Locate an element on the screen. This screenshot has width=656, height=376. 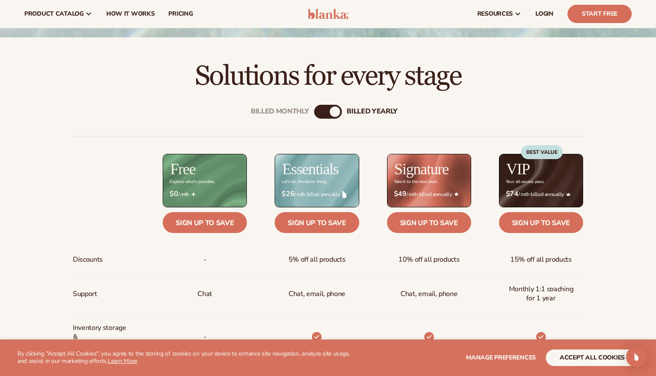
img: drop.png is located at coordinates (345, 194).